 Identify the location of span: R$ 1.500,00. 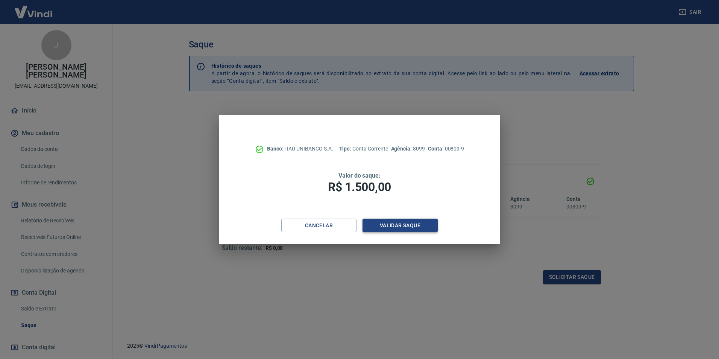
(360, 187).